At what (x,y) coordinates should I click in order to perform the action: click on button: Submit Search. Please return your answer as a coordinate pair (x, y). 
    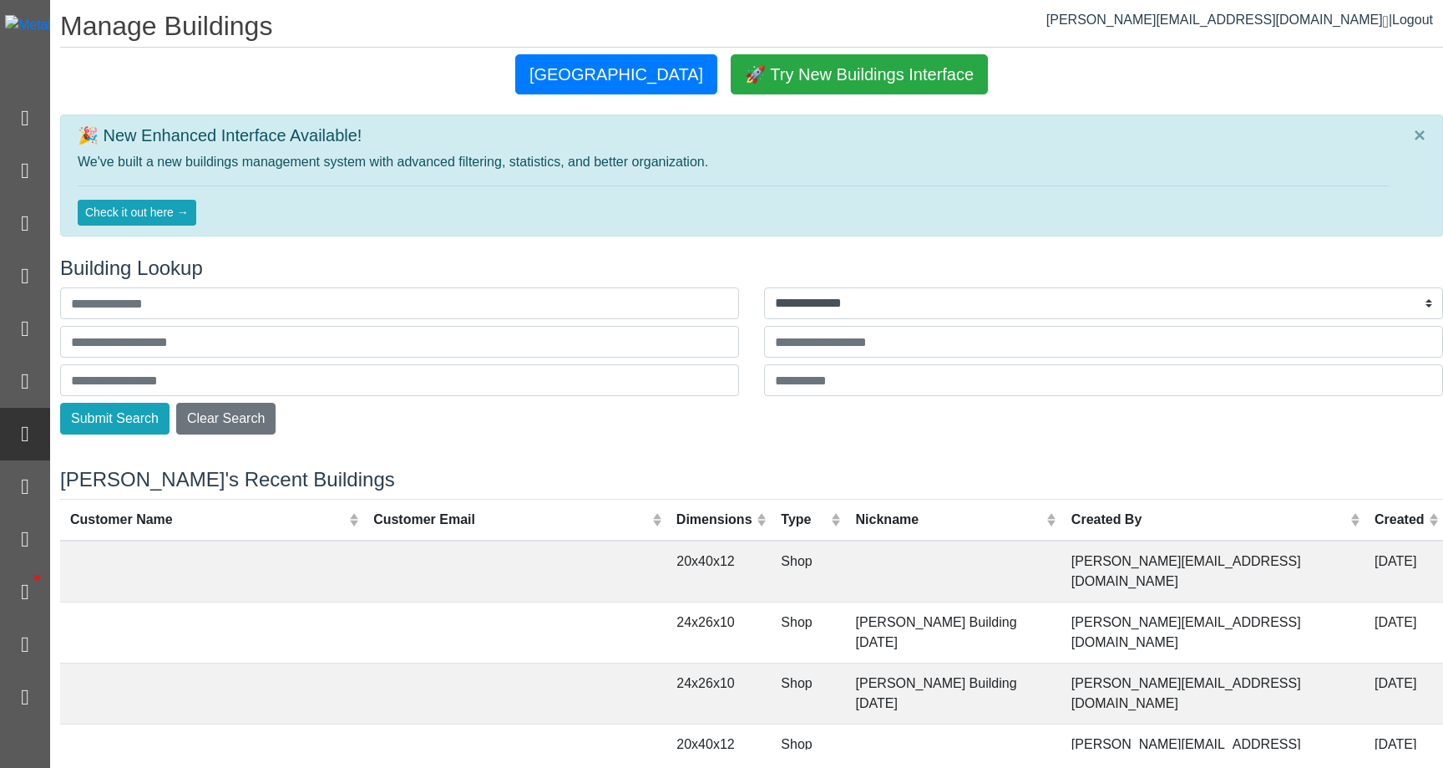
    Looking at the image, I should click on (114, 418).